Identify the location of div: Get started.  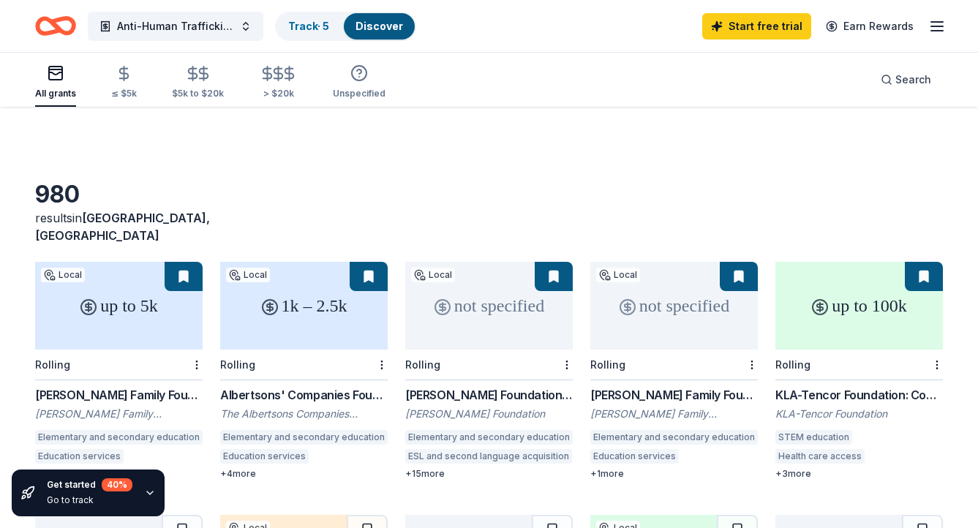
(89, 485).